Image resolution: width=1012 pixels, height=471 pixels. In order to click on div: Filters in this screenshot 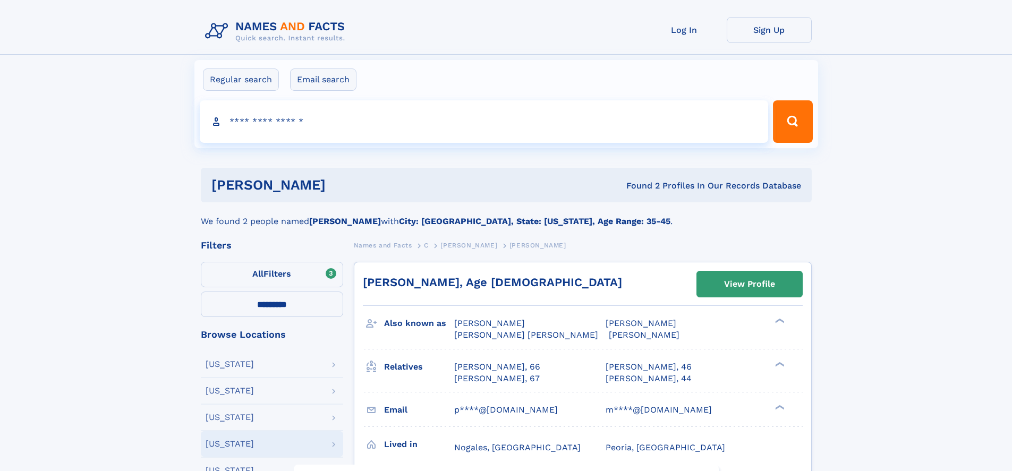, I will do `click(272, 245)`.